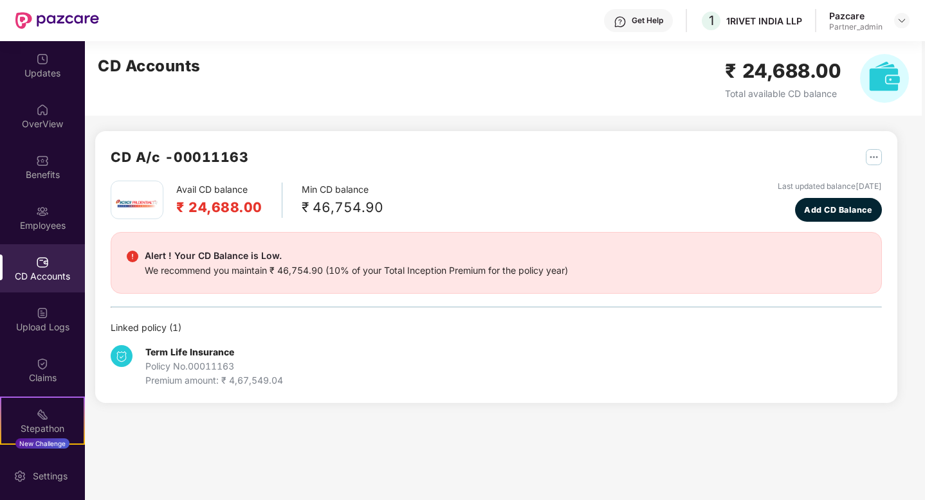 The image size is (925, 500). What do you see at coordinates (855, 27) in the screenshot?
I see `div: Partner_admin` at bounding box center [855, 27].